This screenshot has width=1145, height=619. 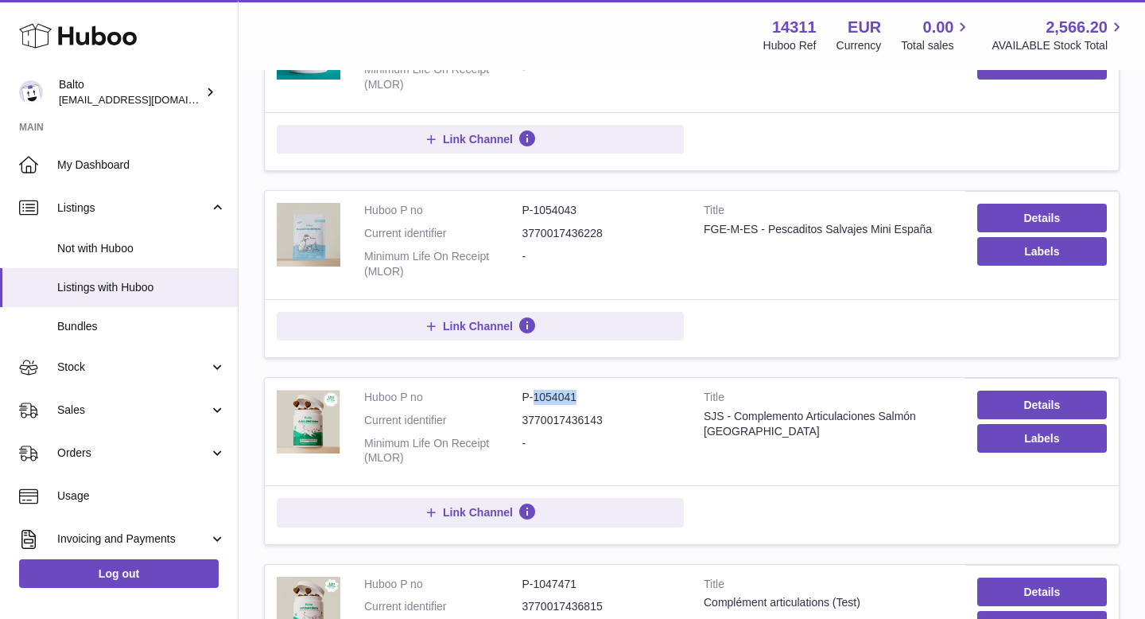 I want to click on a: Log out, so click(x=118, y=573).